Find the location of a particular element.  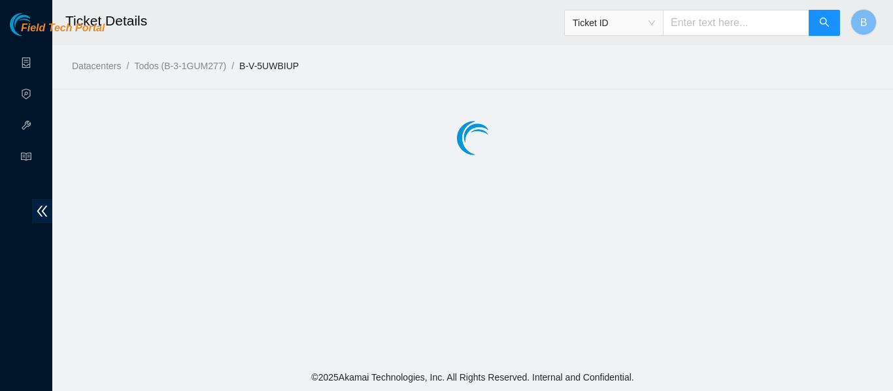

span: search is located at coordinates (824, 23).